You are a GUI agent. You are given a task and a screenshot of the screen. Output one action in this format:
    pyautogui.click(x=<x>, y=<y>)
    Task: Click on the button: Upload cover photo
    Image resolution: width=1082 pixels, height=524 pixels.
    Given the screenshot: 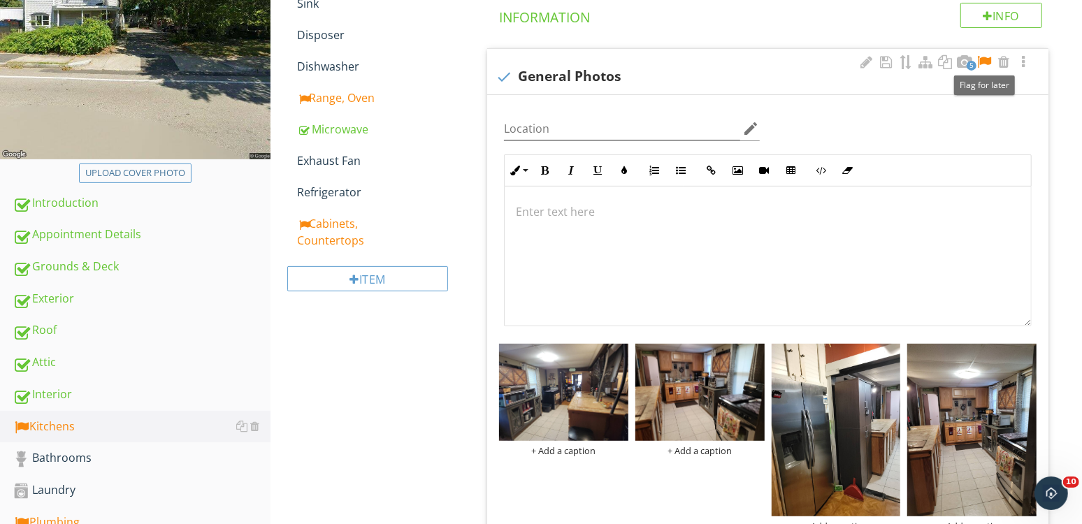 What is the action you would take?
    pyautogui.click(x=135, y=173)
    